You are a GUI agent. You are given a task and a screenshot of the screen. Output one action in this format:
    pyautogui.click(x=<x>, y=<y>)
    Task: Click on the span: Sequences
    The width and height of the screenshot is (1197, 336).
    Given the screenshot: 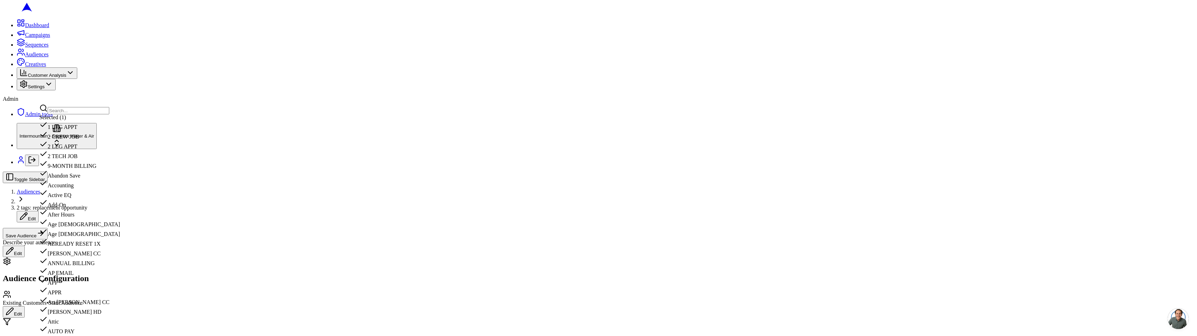 What is the action you would take?
    pyautogui.click(x=37, y=45)
    